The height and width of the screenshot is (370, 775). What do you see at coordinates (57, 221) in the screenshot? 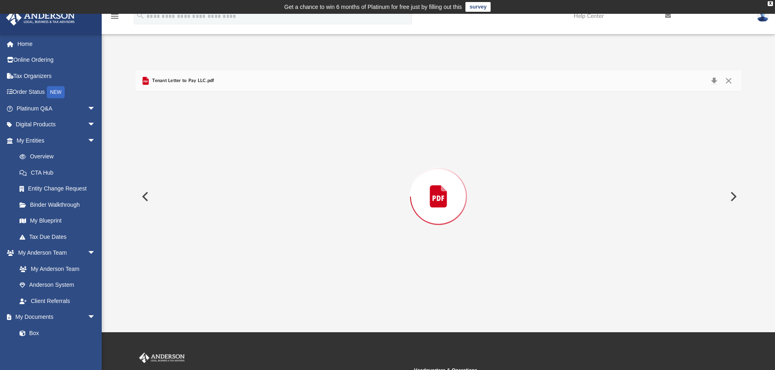
I see `a: My Blueprint` at bounding box center [57, 221].